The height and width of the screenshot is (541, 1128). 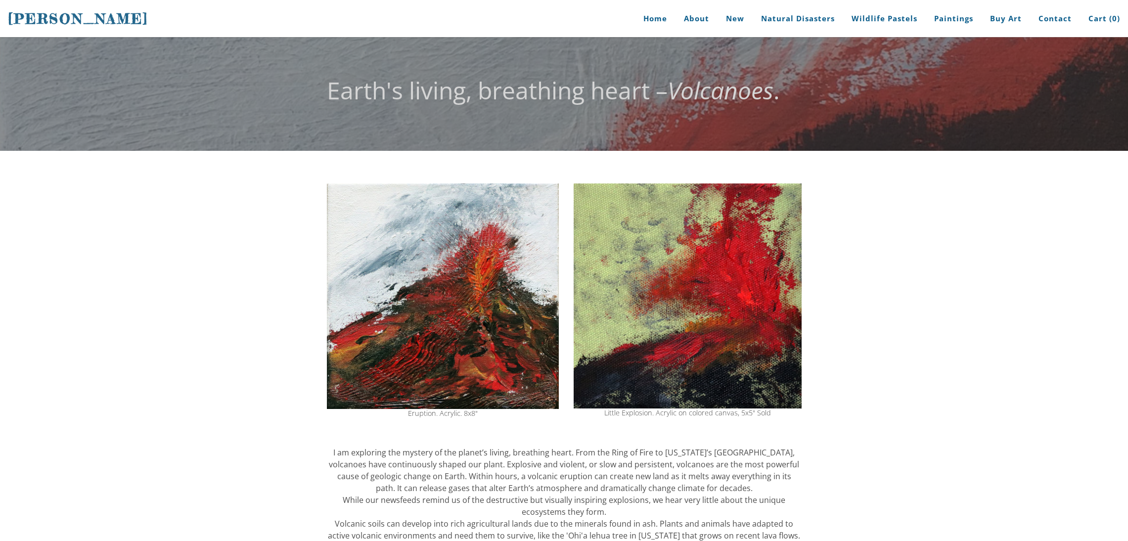 What do you see at coordinates (720, 90) in the screenshot?
I see `em: Volcanoes` at bounding box center [720, 90].